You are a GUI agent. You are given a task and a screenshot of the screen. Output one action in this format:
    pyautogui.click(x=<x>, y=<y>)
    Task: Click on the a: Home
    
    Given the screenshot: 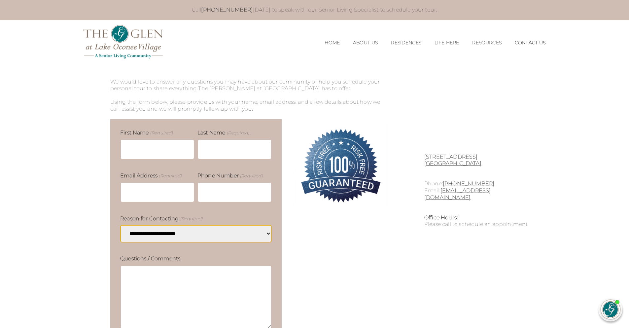 What is the action you would take?
    pyautogui.click(x=332, y=43)
    